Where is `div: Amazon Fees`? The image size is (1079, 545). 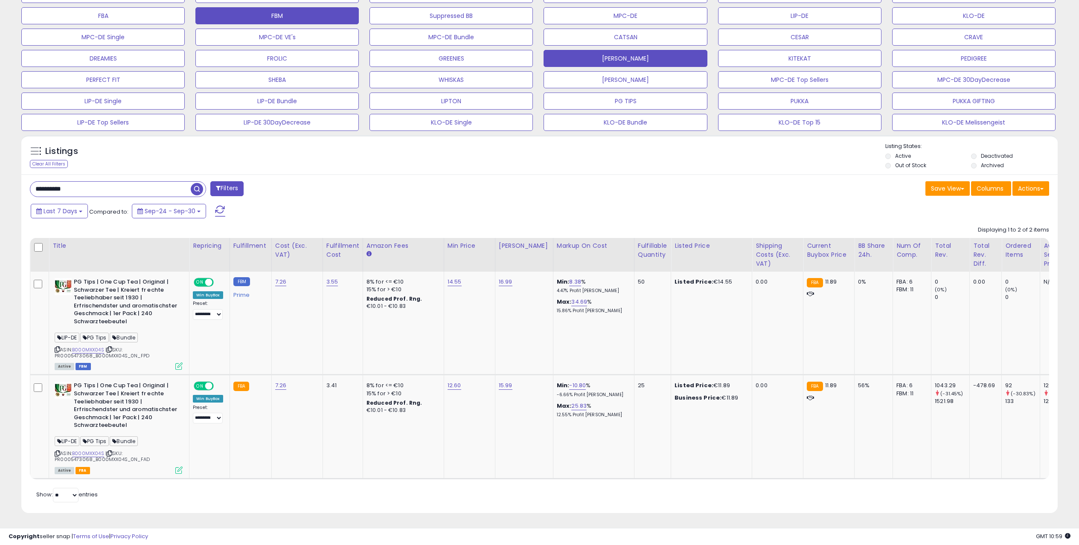
div: Amazon Fees is located at coordinates (403, 246).